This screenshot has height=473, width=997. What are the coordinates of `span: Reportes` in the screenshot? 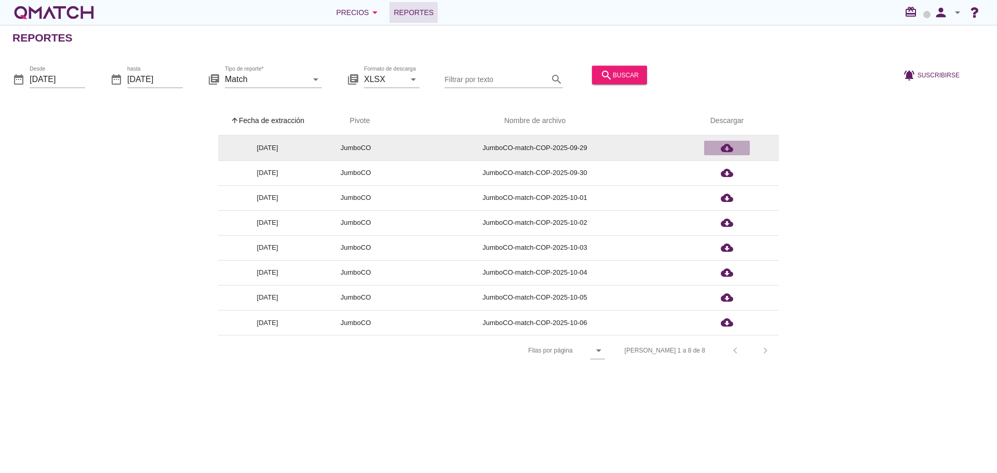 It's located at (413, 12).